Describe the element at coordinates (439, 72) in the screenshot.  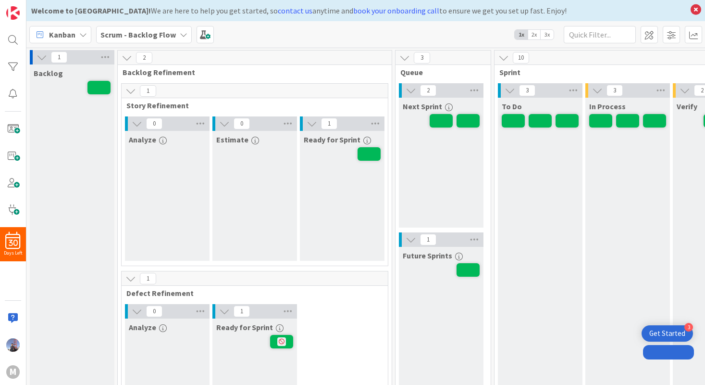
I see `span: Queue` at that location.